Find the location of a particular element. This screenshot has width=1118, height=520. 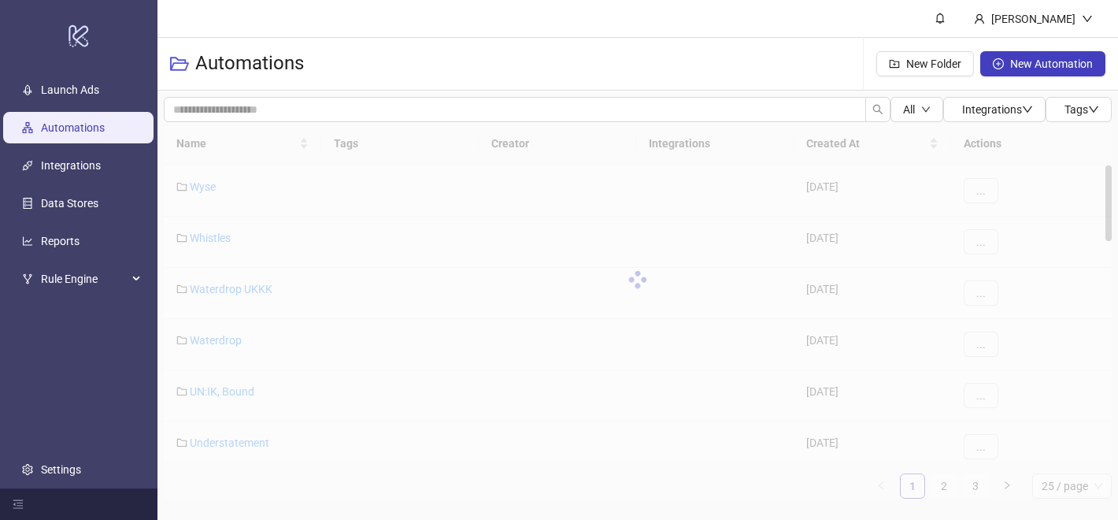

a: Launch Ads is located at coordinates (70, 90).